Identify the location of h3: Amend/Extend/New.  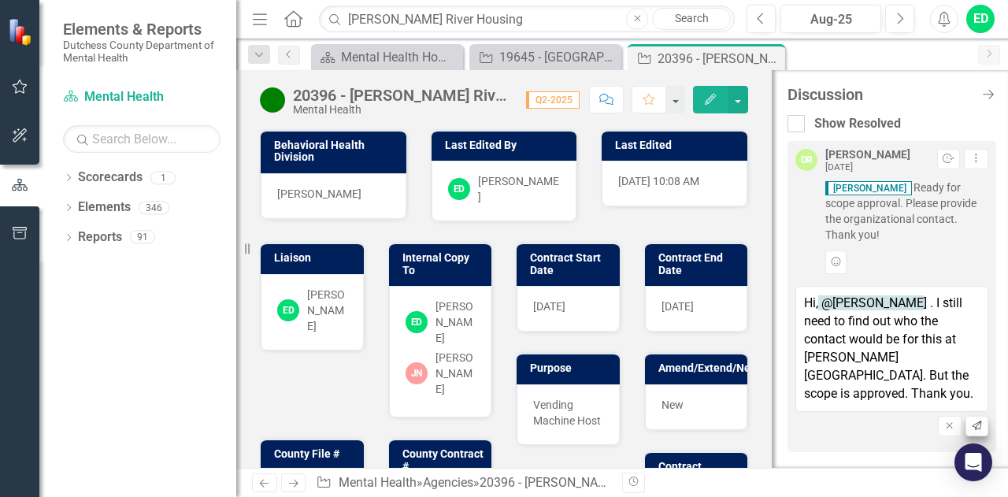
(708, 368).